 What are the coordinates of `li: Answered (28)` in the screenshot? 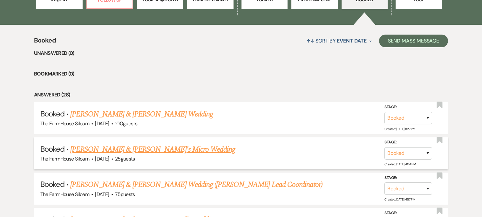 It's located at (241, 95).